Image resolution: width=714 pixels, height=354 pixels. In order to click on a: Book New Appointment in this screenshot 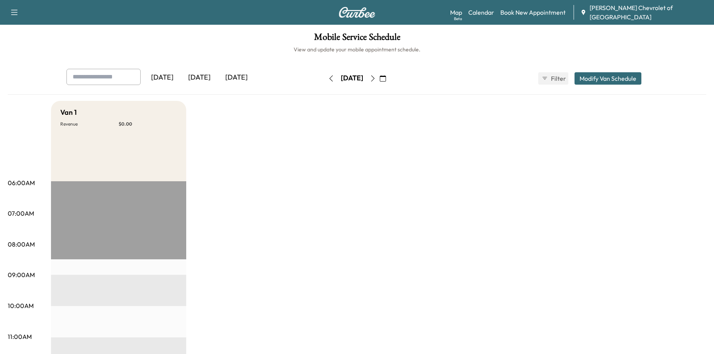, I will do `click(532, 12)`.